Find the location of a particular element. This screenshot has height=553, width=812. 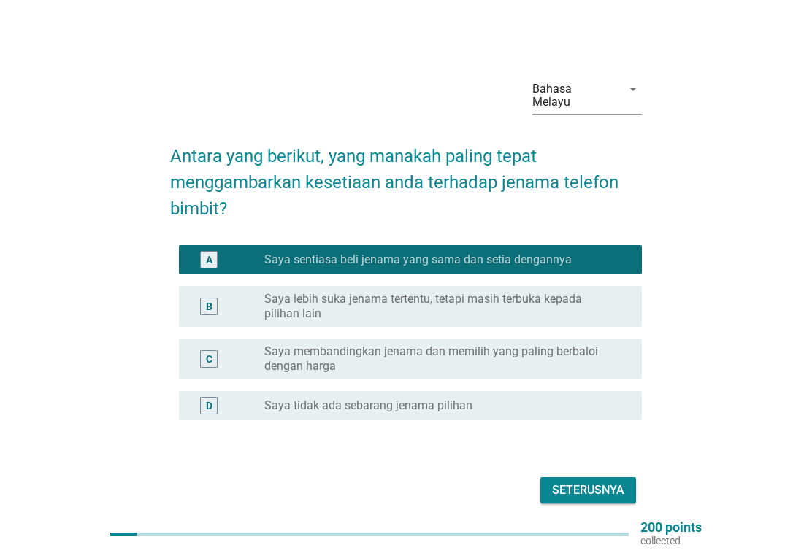

div: A is located at coordinates (209, 260).